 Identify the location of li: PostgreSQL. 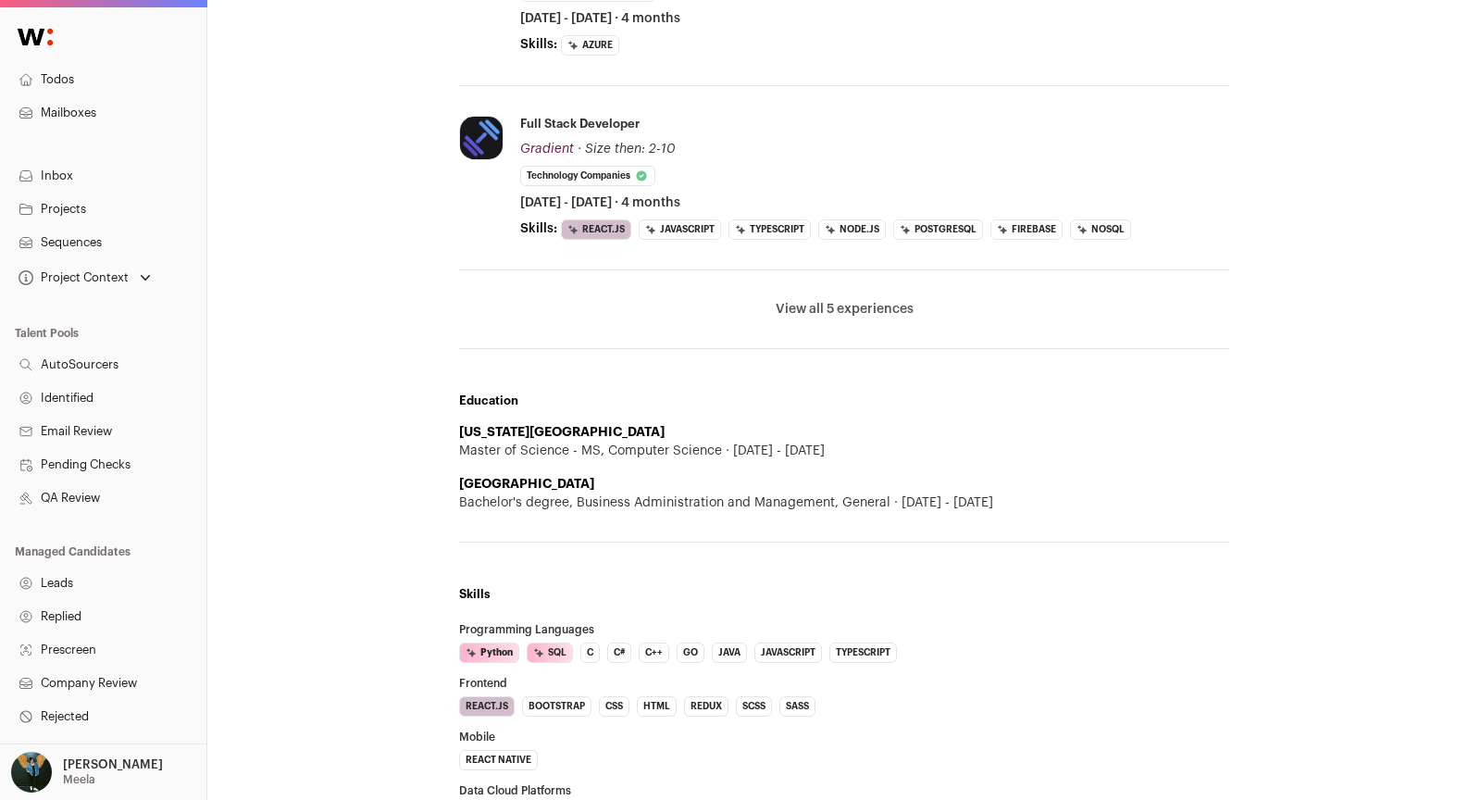
(938, 230).